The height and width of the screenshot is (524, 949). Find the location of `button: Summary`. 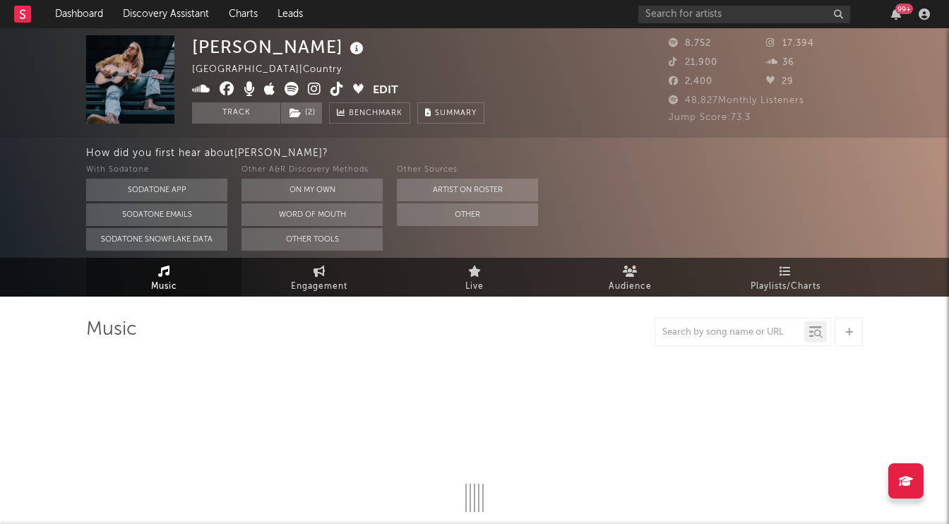

button: Summary is located at coordinates (451, 113).